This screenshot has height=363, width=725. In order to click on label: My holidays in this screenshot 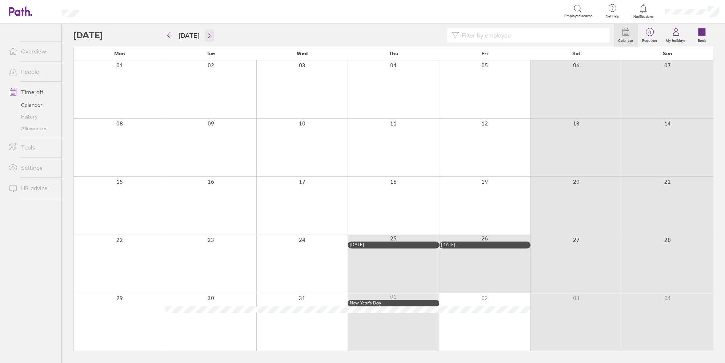, I will do `click(676, 40)`.